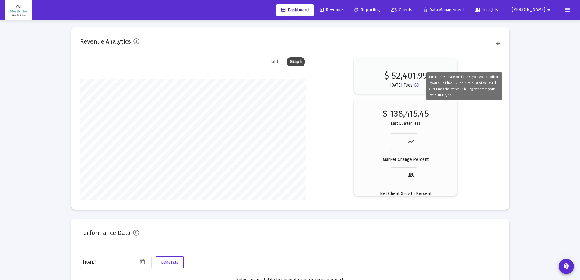 The height and width of the screenshot is (280, 580). Describe the element at coordinates (295, 10) in the screenshot. I see `a: Dashboard` at that location.